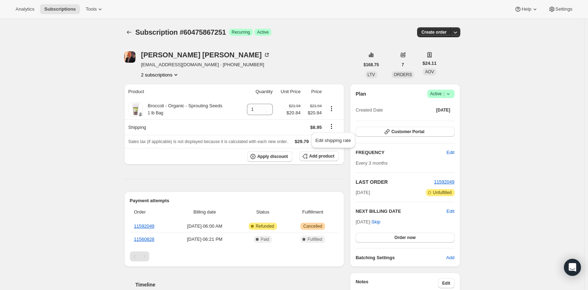  I want to click on span: Analytics, so click(25, 9).